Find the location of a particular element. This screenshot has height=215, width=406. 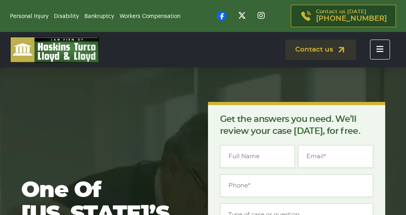

a: Workers Compensation is located at coordinates (150, 16).